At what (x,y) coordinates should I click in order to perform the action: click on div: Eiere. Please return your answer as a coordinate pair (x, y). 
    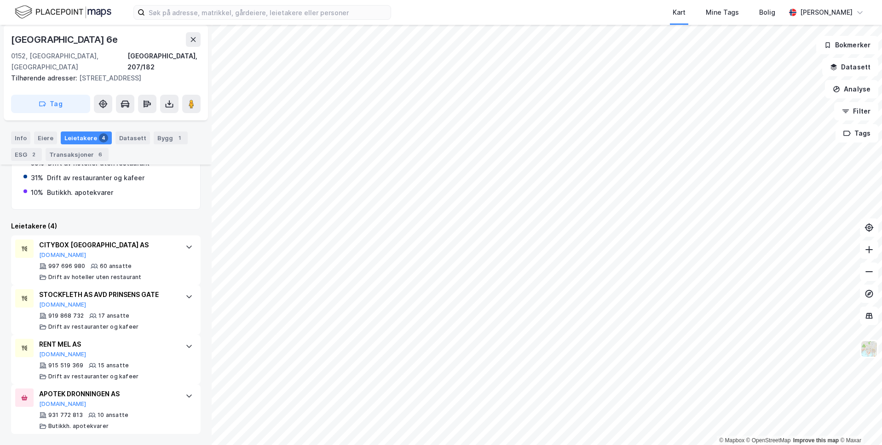
    Looking at the image, I should click on (46, 138).